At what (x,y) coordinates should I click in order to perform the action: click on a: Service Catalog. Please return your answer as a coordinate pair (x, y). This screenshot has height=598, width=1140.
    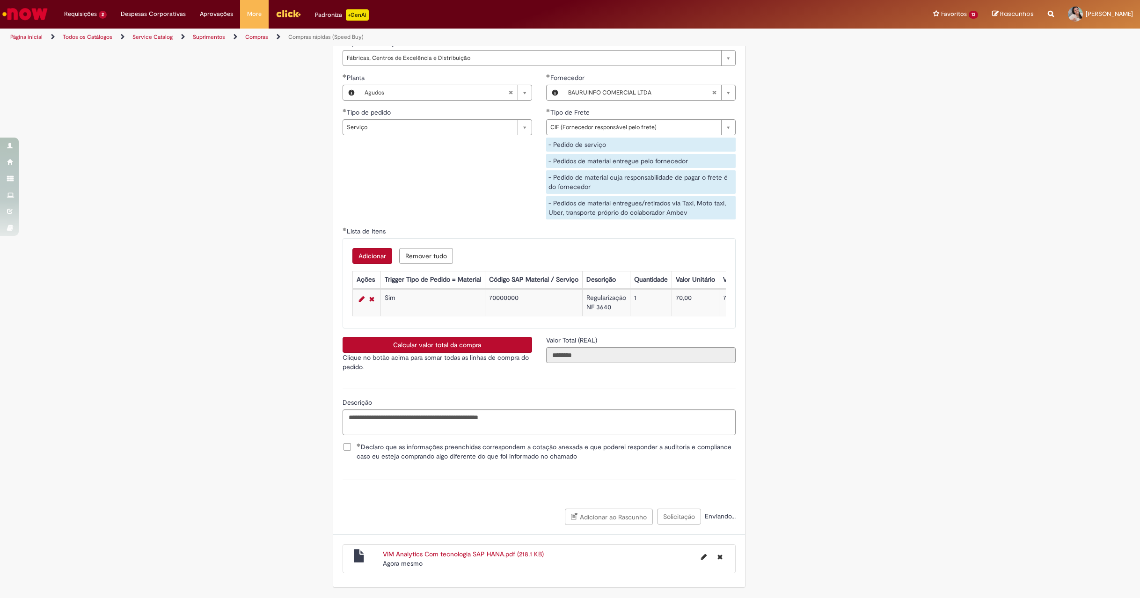
    Looking at the image, I should click on (153, 37).